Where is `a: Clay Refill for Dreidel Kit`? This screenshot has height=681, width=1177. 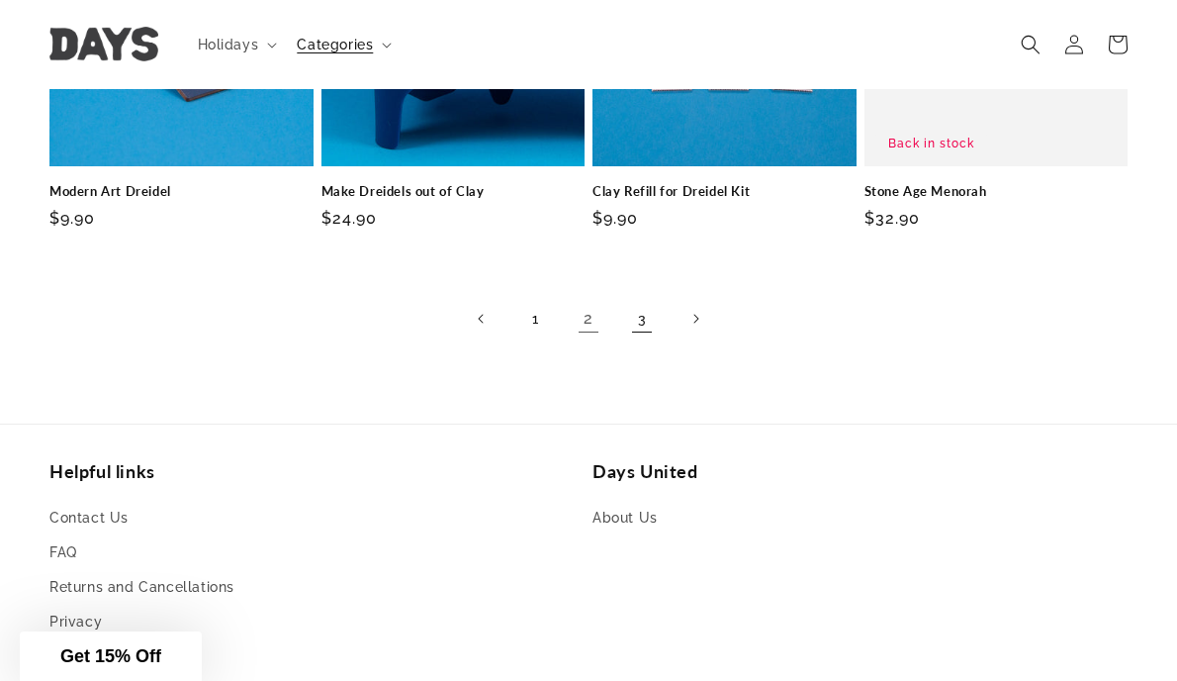
a: Clay Refill for Dreidel Kit is located at coordinates (724, 191).